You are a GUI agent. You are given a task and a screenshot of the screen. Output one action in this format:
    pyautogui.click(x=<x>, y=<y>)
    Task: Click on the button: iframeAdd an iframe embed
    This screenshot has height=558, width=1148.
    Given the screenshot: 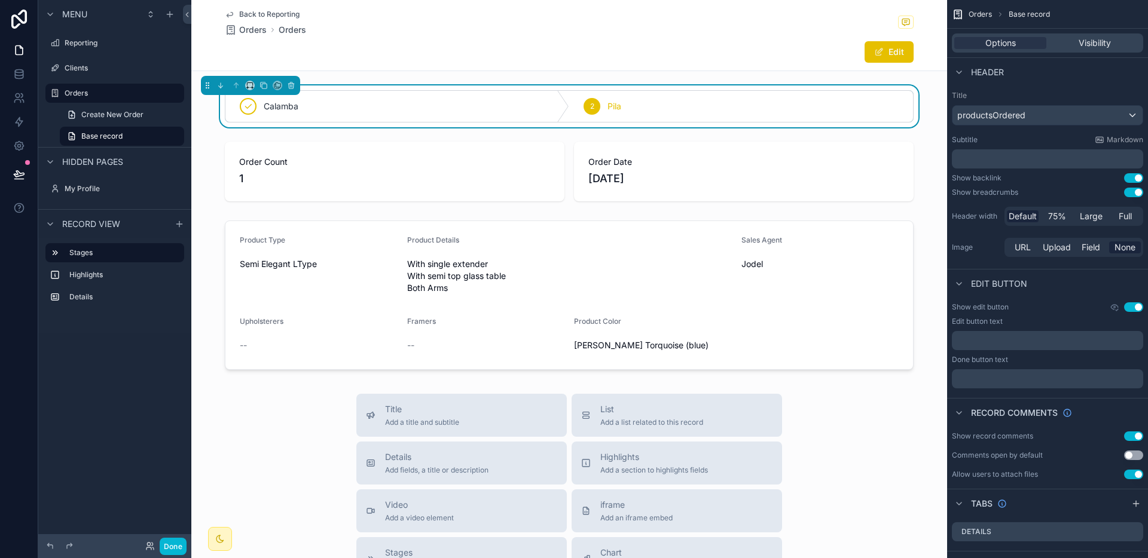 What is the action you would take?
    pyautogui.click(x=677, y=511)
    